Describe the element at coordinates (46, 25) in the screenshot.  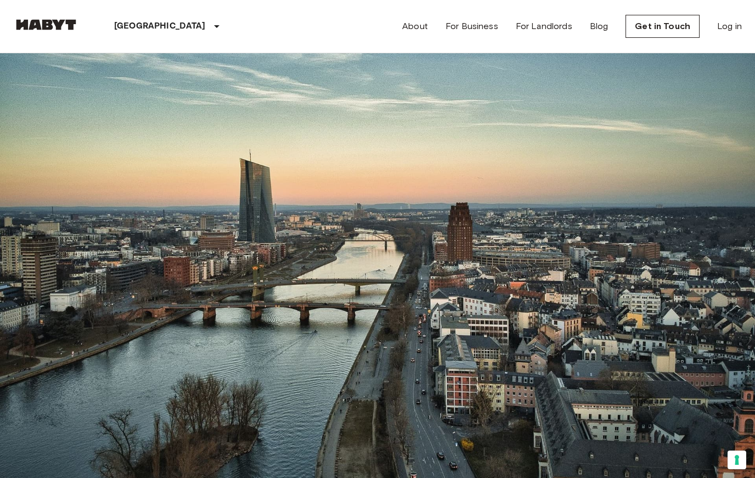
I see `img: Habyt` at that location.